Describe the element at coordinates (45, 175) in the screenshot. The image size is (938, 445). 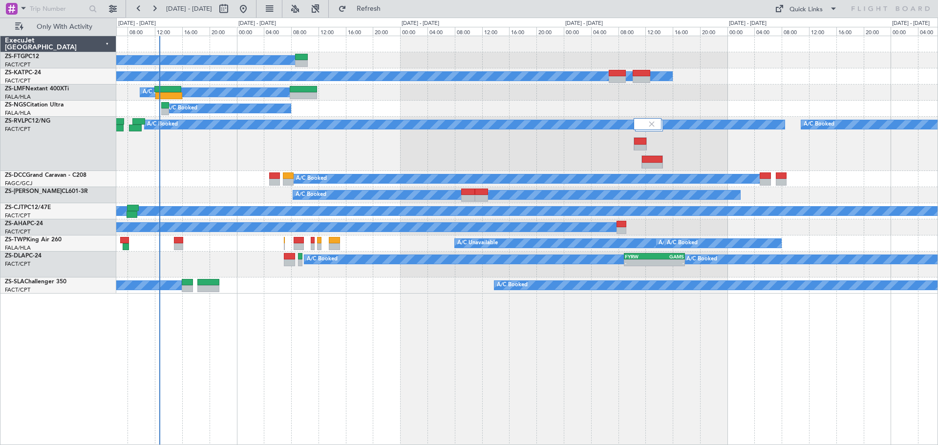
I see `a: ZS-DCCGrand Caravan - C208` at that location.